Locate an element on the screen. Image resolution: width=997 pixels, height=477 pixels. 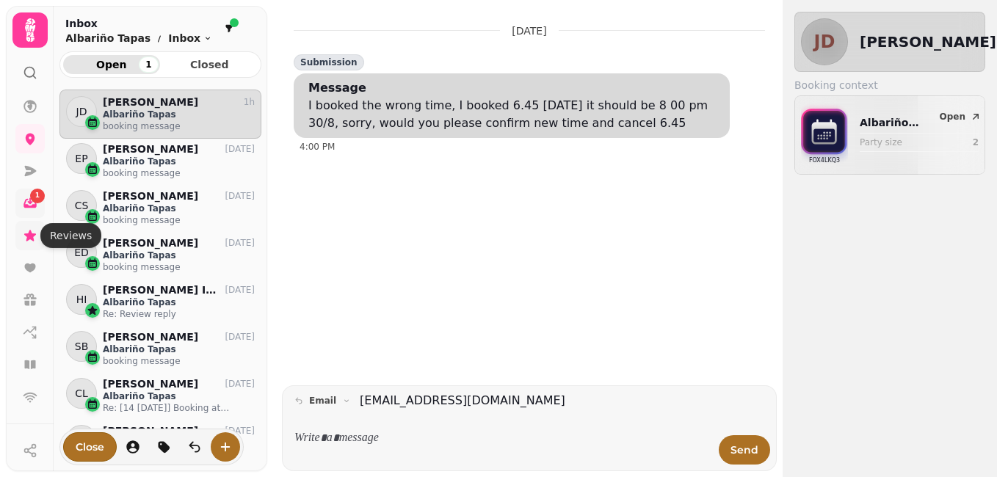
div: Message is located at coordinates (337, 88).